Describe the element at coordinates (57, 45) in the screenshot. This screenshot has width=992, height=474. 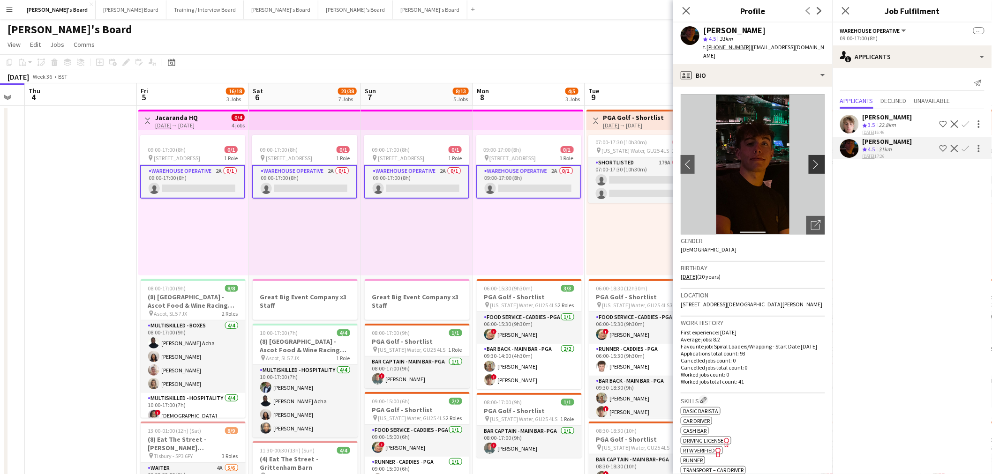
I see `span: Jobs` at that location.